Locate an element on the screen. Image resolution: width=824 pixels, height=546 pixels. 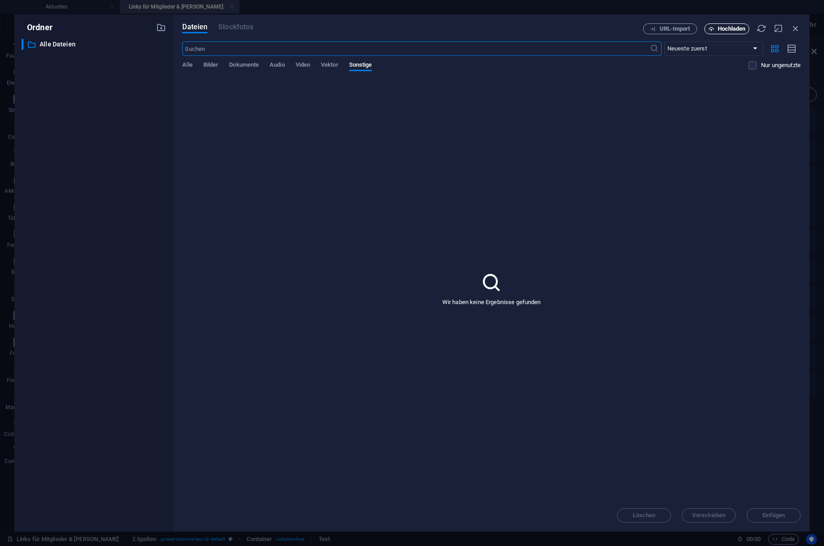
i: Neuen Ordner erstellen is located at coordinates (161, 27).